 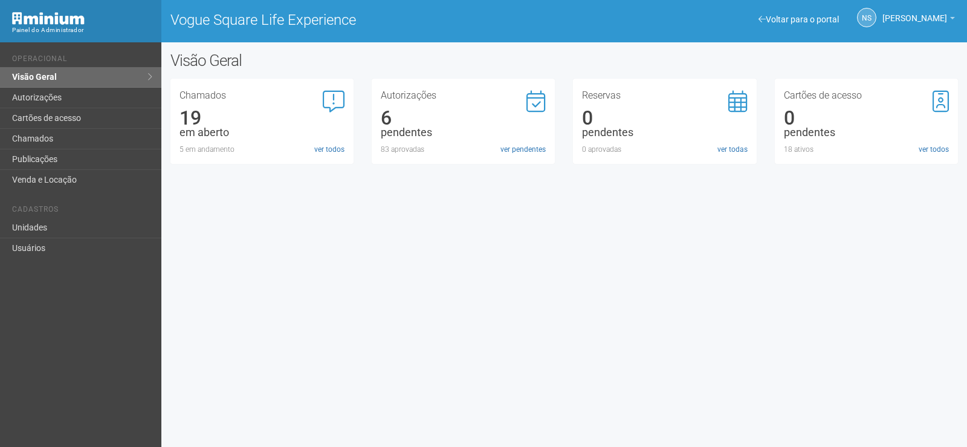 I want to click on img: Minium, so click(x=48, y=18).